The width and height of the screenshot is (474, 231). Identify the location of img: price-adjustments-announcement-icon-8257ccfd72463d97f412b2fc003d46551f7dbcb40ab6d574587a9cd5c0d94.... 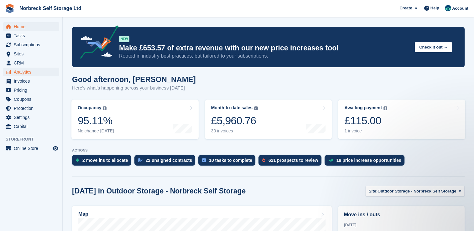
(97, 43).